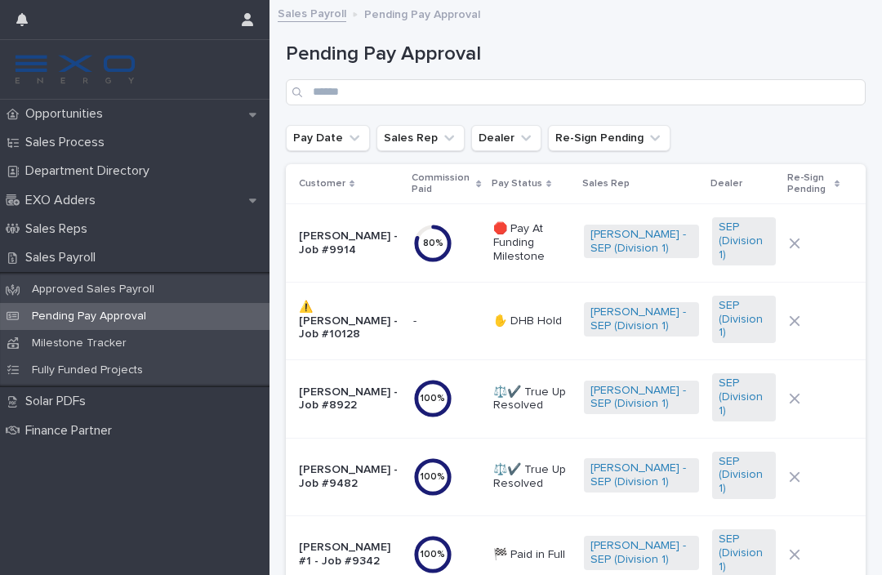 The image size is (882, 575). What do you see at coordinates (532, 321) in the screenshot?
I see `p: ✋ DHB Hold` at bounding box center [532, 321].